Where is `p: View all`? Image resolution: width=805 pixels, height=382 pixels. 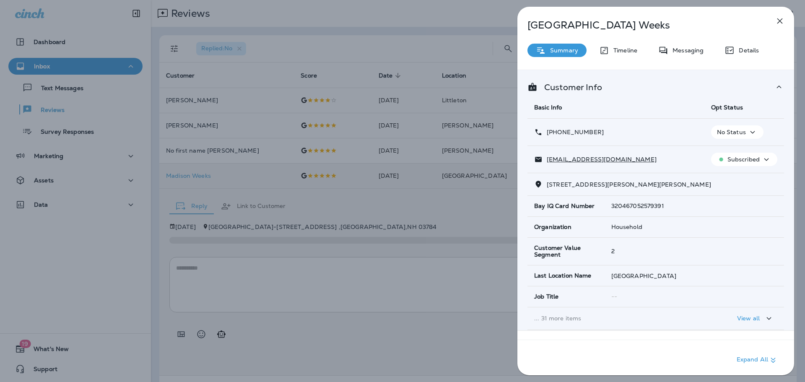 p: View all is located at coordinates (748, 318).